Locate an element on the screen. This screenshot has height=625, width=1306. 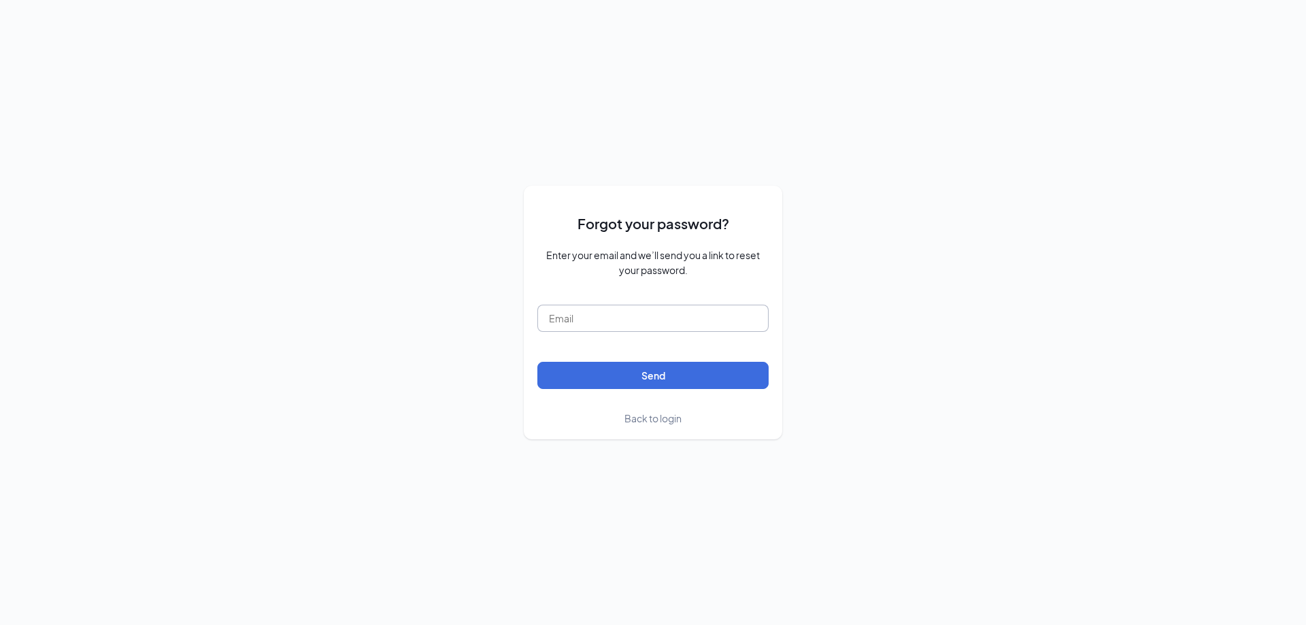
span: Enter your email and we’ll send you a link to reset your password. is located at coordinates (653, 263).